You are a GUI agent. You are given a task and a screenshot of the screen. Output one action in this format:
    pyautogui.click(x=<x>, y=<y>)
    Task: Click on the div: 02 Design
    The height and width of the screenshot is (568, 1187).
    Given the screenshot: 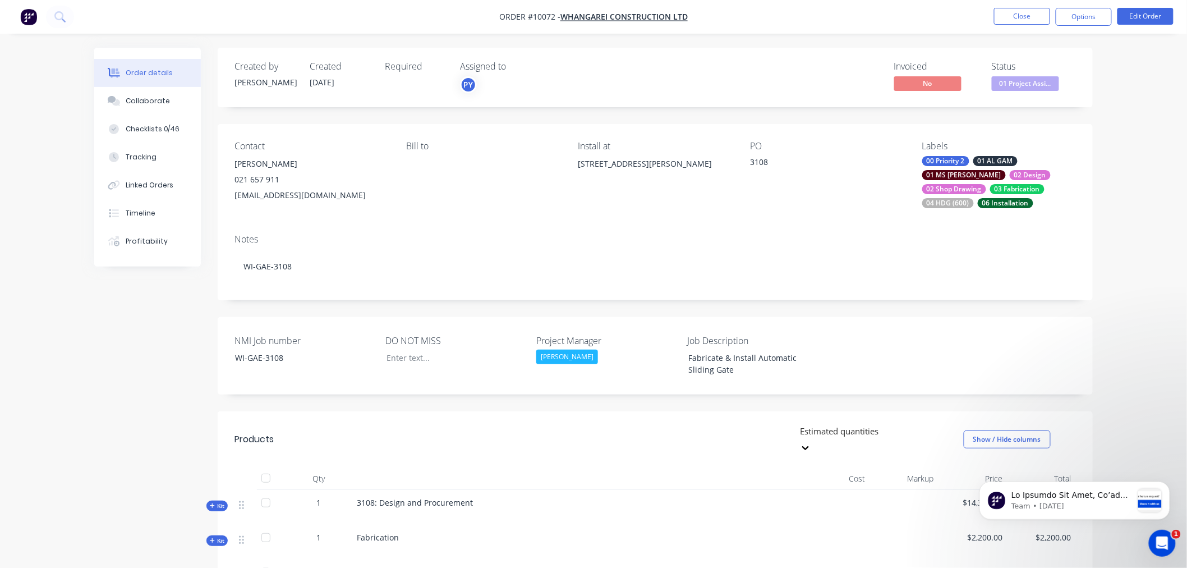 What is the action you would take?
    pyautogui.click(x=1030, y=175)
    